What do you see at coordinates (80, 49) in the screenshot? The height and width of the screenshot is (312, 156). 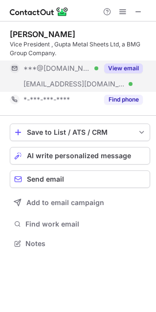 I see `div: Vice President , Gupta Metal Sheets Ltd, a BMG Group Company.` at bounding box center [80, 49].